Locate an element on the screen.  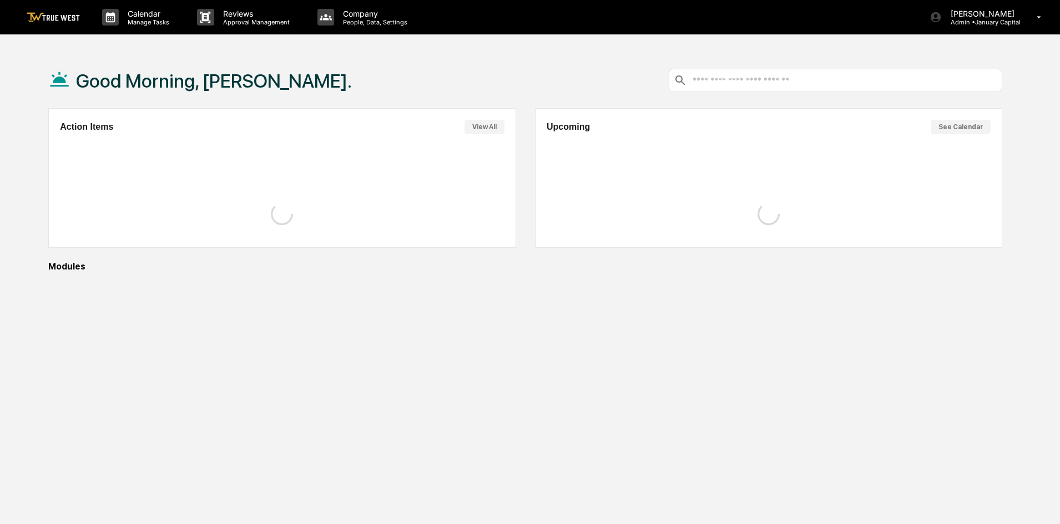
p: Calendar is located at coordinates (147, 13).